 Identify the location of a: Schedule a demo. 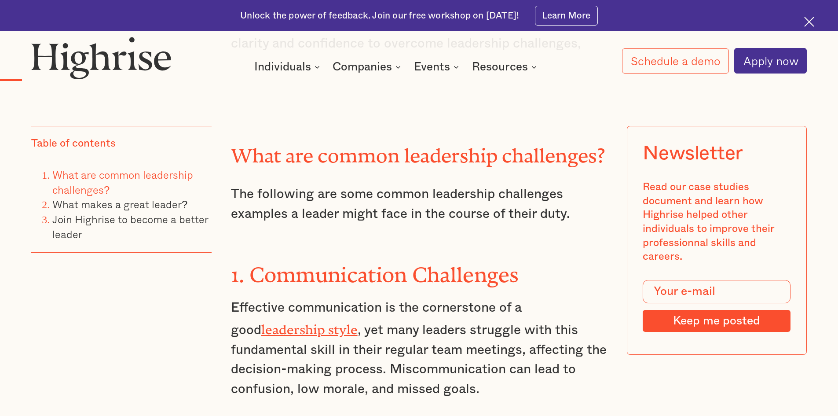
(676, 61).